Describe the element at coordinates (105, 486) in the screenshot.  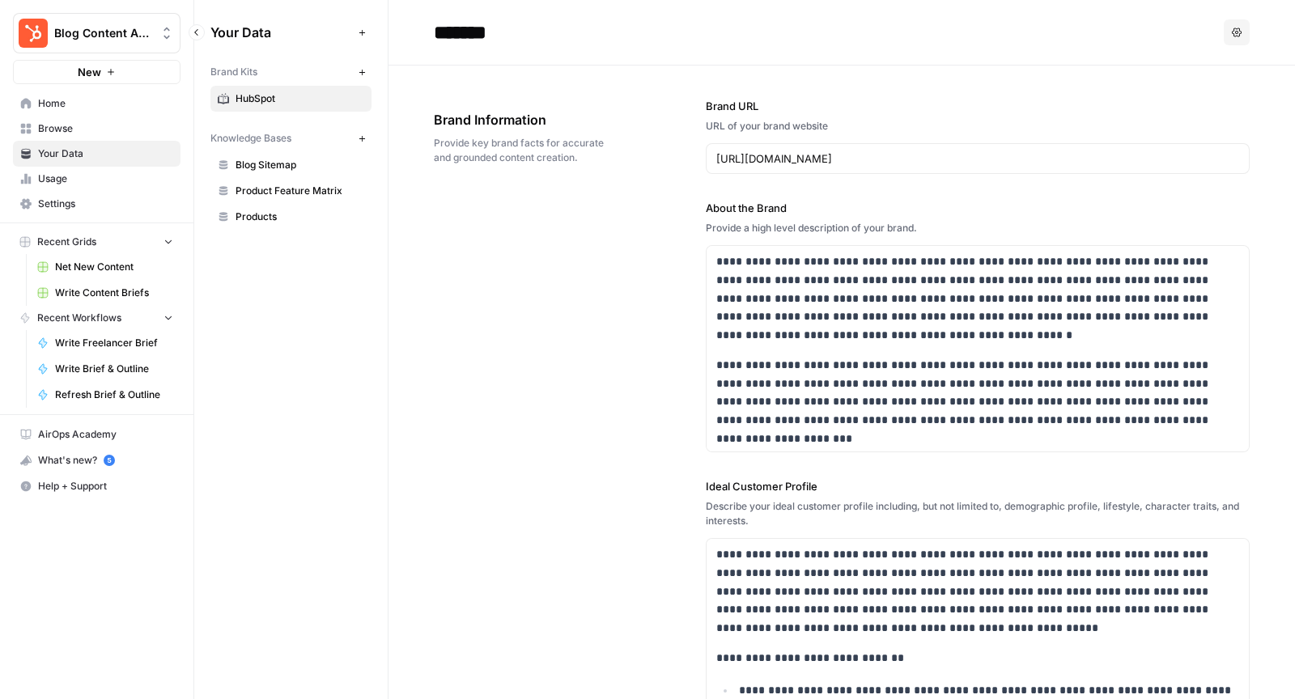
I see `span: Help + Support` at that location.